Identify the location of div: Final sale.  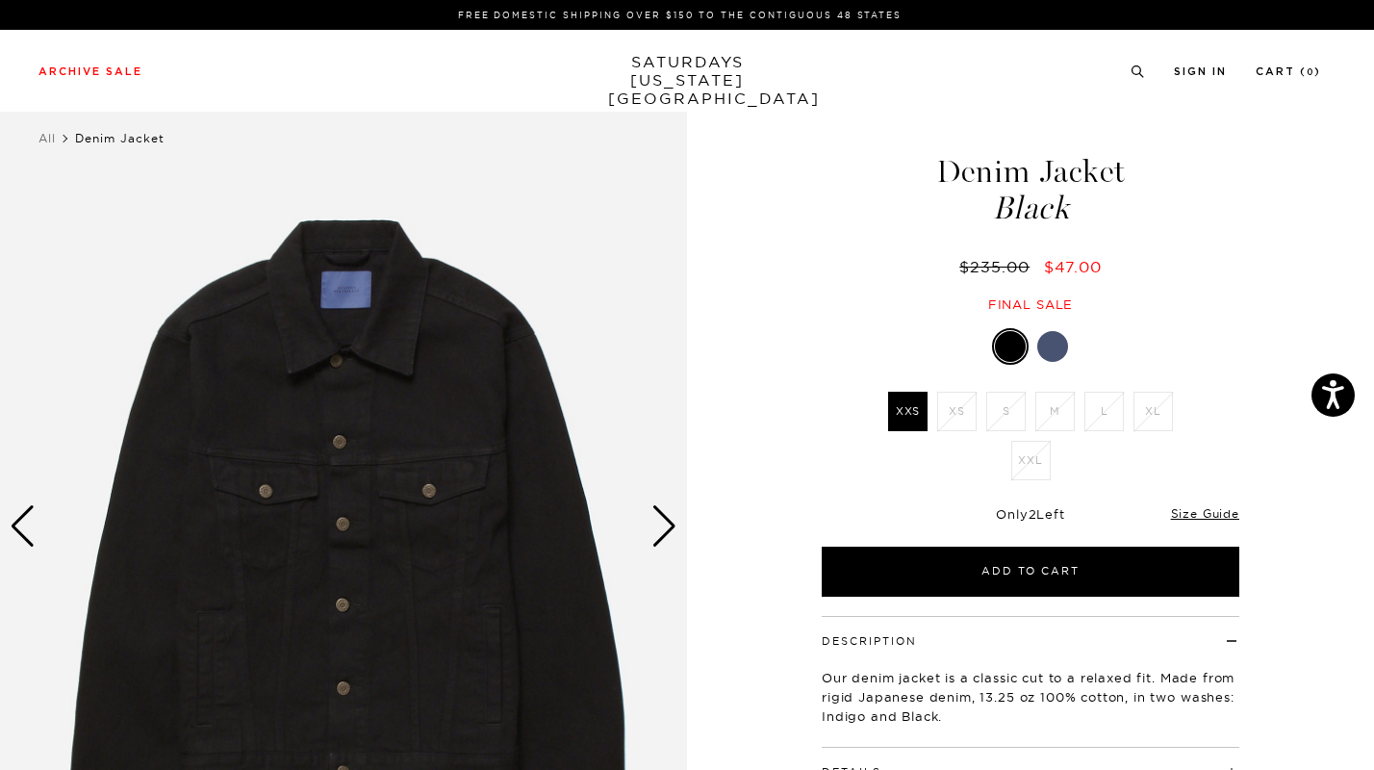
(1031, 304).